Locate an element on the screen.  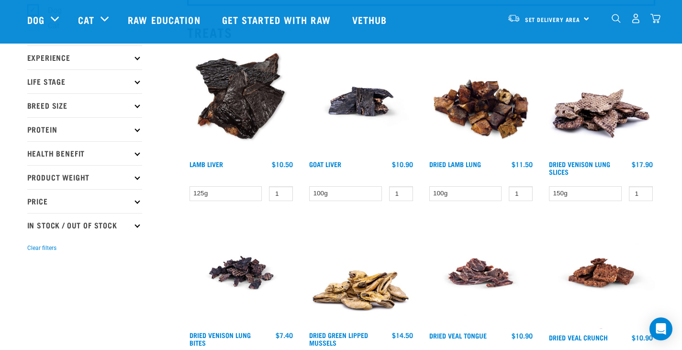
a: Dried Veal Tongue is located at coordinates (458, 335).